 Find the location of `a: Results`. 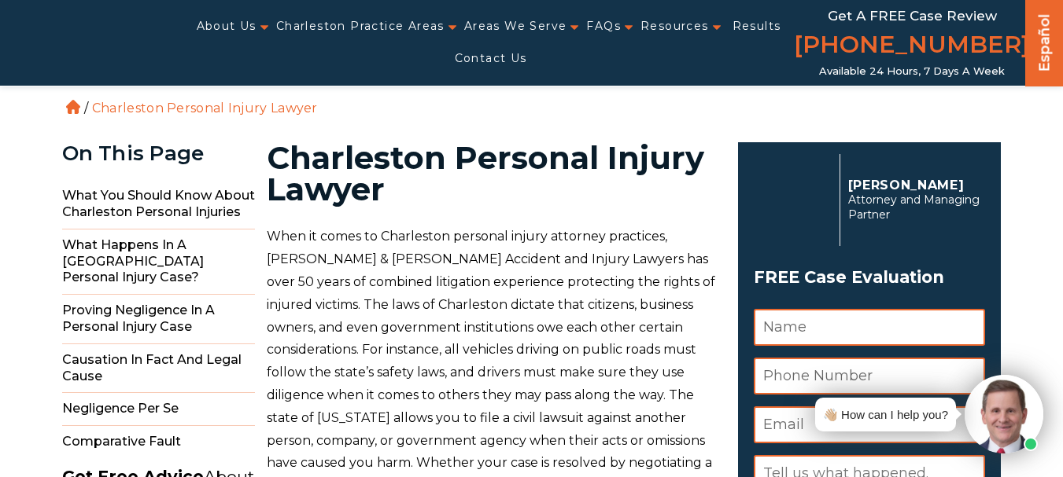

a: Results is located at coordinates (757, 26).